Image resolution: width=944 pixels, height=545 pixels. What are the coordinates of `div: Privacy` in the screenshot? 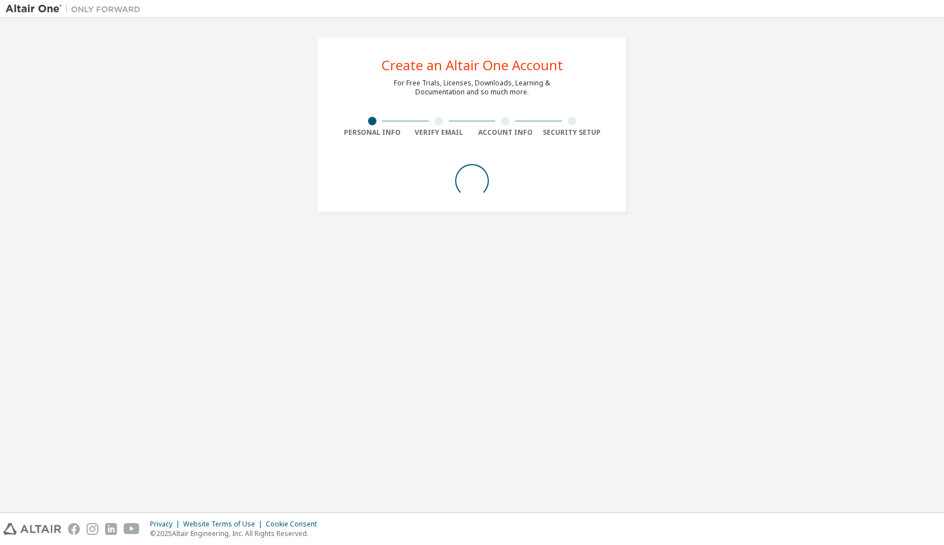 It's located at (166, 524).